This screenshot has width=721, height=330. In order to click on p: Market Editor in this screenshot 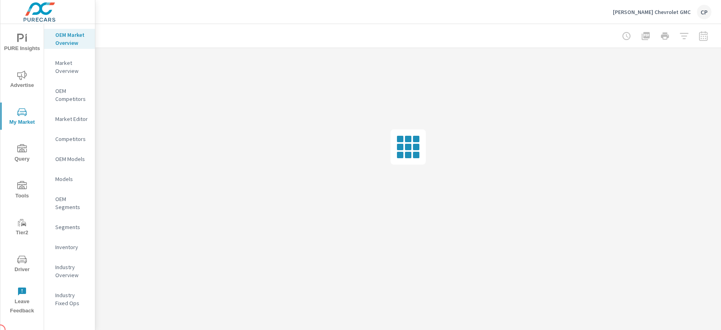, I will do `click(72, 119)`.